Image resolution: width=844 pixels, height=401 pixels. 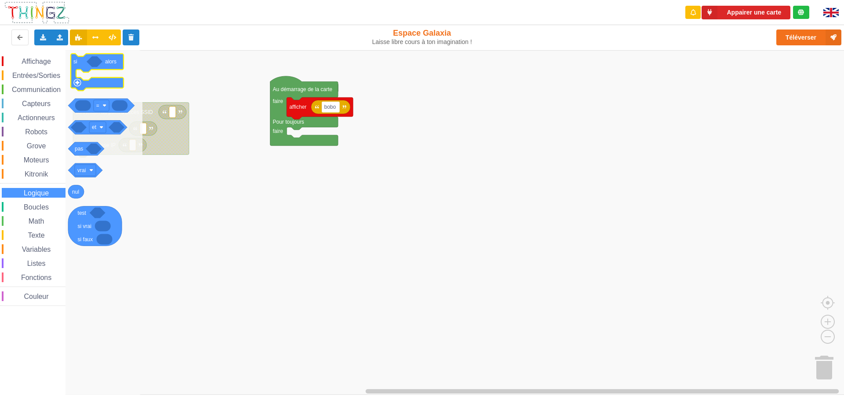 I want to click on text: test, so click(x=82, y=212).